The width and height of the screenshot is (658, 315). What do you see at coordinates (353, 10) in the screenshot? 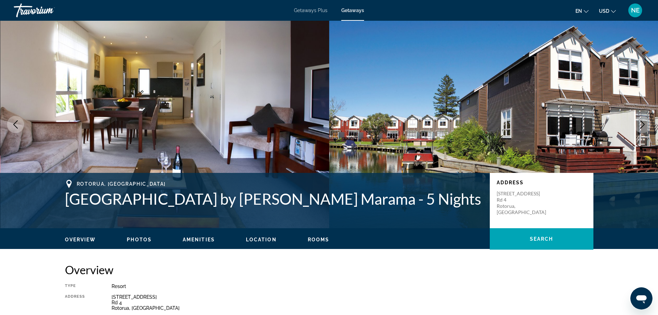
I see `span: Getaways` at bounding box center [353, 10].